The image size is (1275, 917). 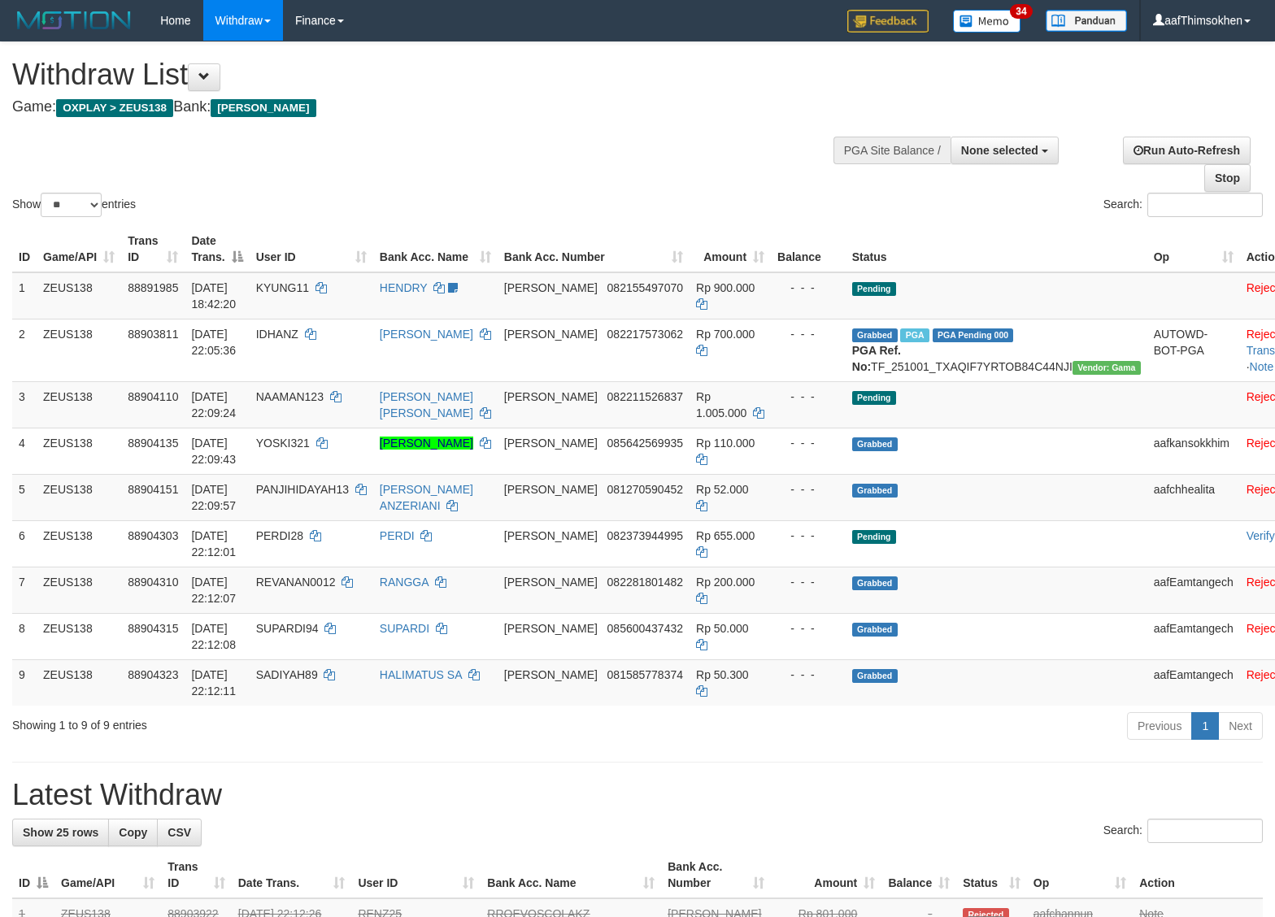 What do you see at coordinates (282, 288) in the screenshot?
I see `span: KYUNG11` at bounding box center [282, 288].